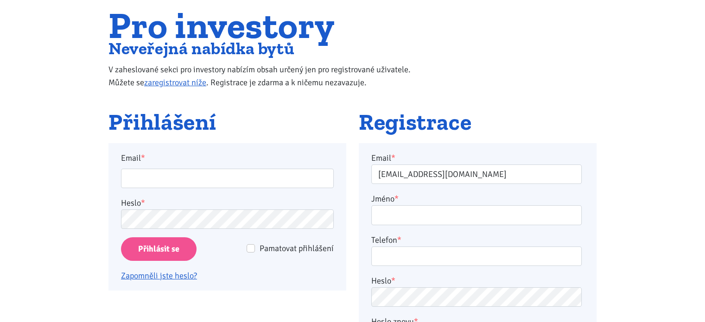  What do you see at coordinates (297, 249) in the screenshot?
I see `span: Pamatovat přihlášení` at bounding box center [297, 249].